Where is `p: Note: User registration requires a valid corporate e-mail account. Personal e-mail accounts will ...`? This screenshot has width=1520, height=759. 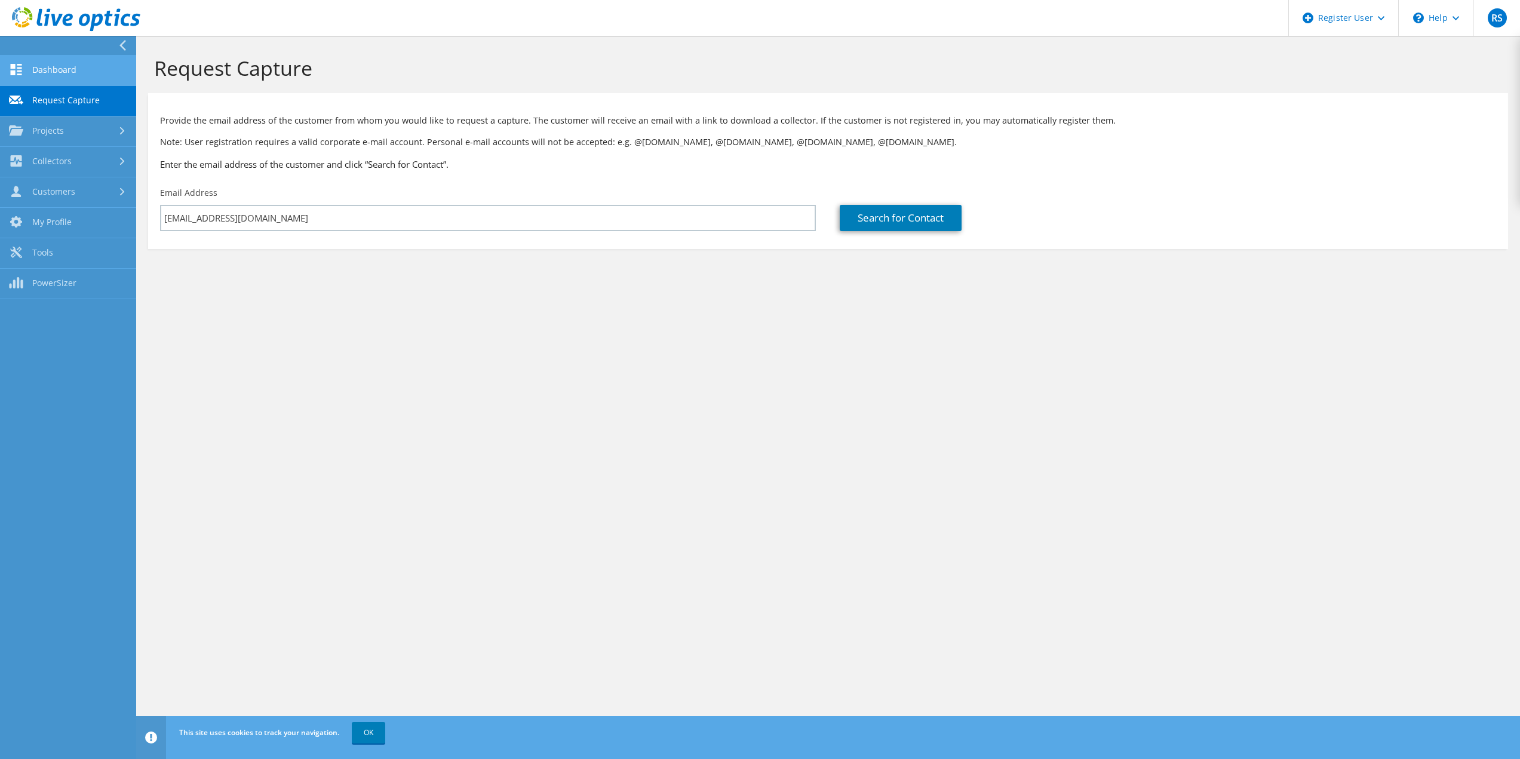
p: Note: User registration requires a valid corporate e-mail account. Personal e-mail accounts will ... is located at coordinates (828, 142).